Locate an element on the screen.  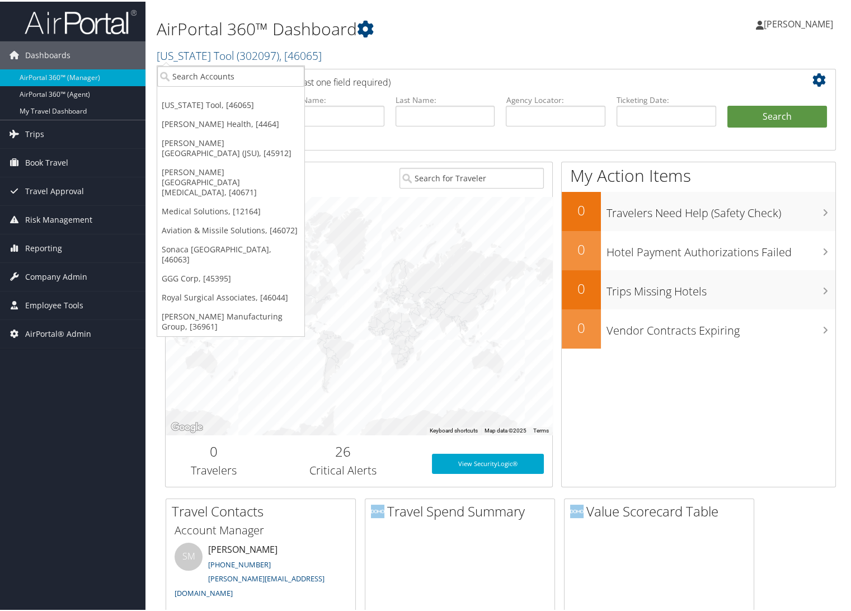
span: Risk Management is located at coordinates (59, 218).